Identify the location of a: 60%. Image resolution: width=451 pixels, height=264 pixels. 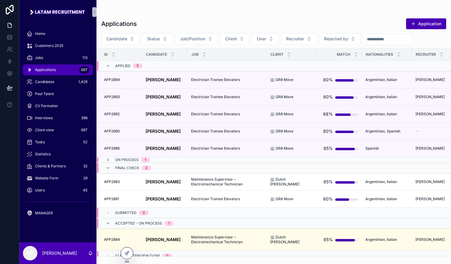
(339, 199).